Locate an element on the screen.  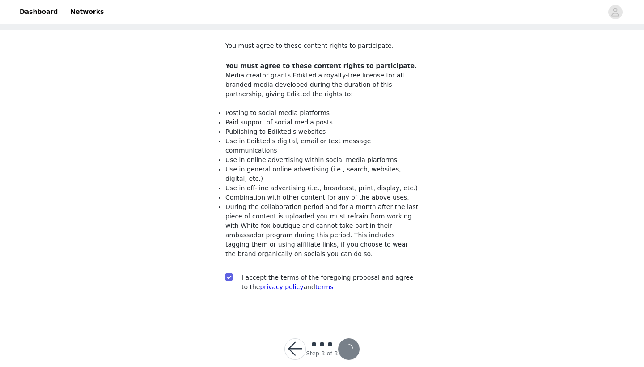
p: You must agree to these content rights to participate. is located at coordinates (322, 46).